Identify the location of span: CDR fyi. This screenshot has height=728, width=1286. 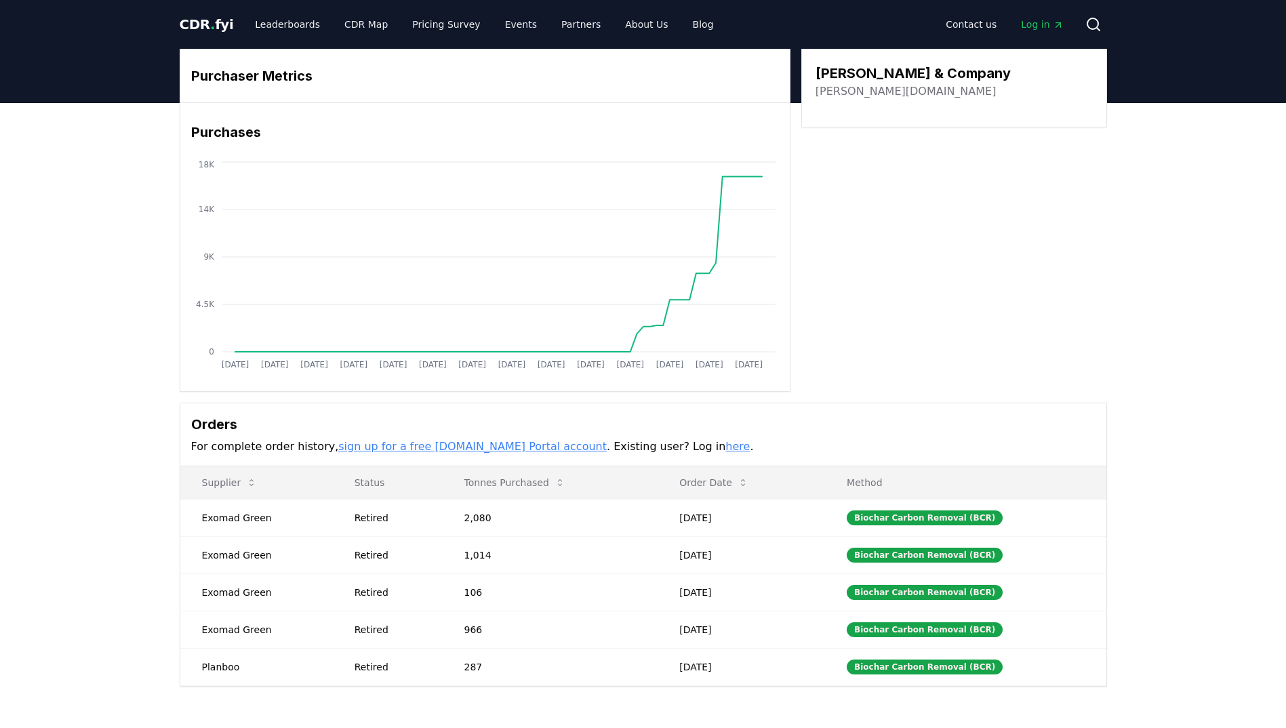
(207, 24).